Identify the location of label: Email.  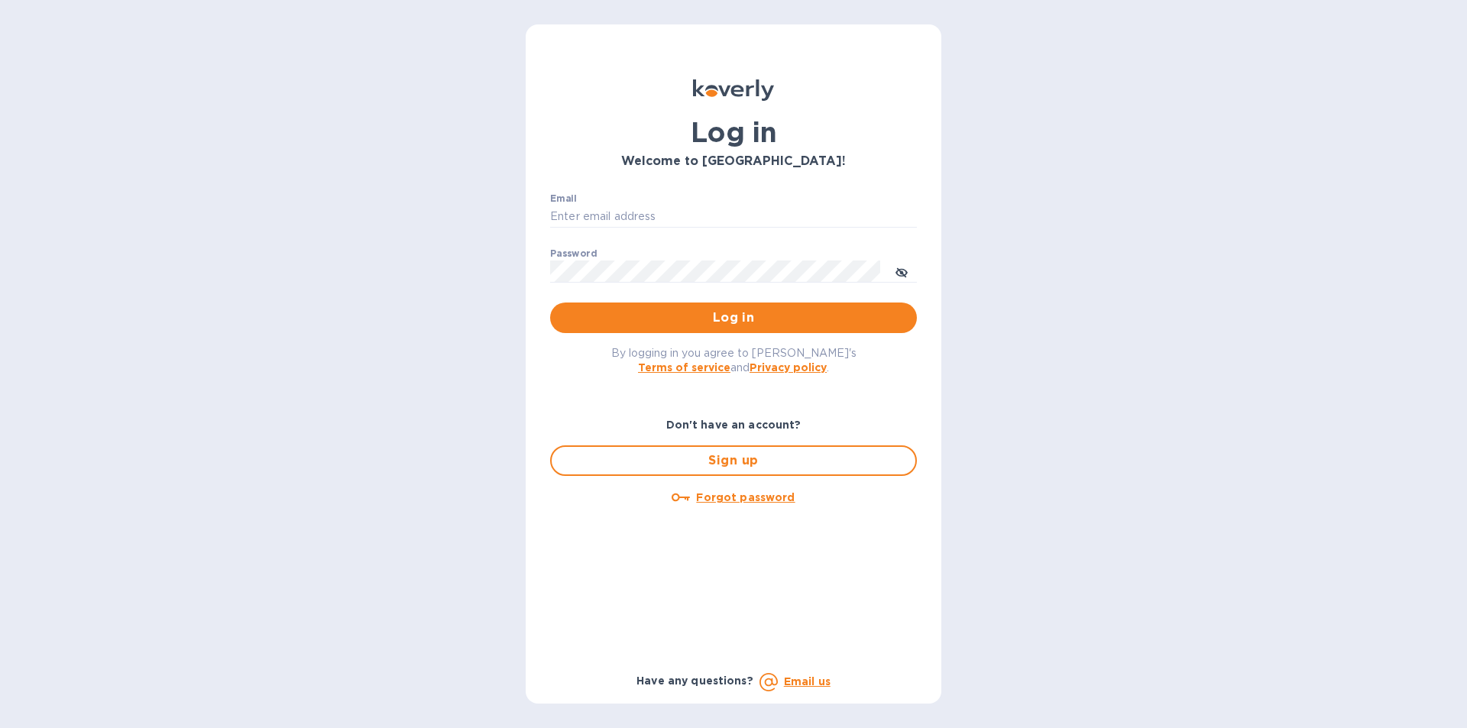
(563, 199).